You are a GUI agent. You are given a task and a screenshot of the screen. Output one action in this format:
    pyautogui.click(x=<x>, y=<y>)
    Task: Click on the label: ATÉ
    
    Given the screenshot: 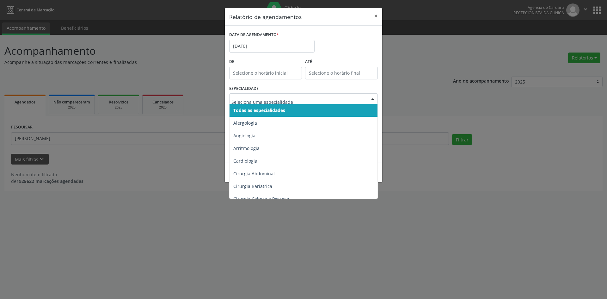 What is the action you would take?
    pyautogui.click(x=341, y=62)
    